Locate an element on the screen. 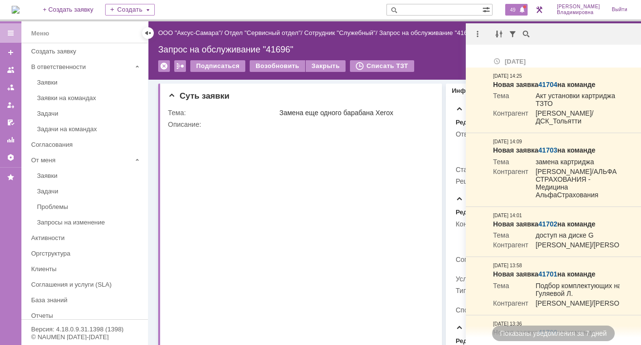 The width and height of the screenshot is (641, 345). div: Создать заявку is located at coordinates (87, 51).